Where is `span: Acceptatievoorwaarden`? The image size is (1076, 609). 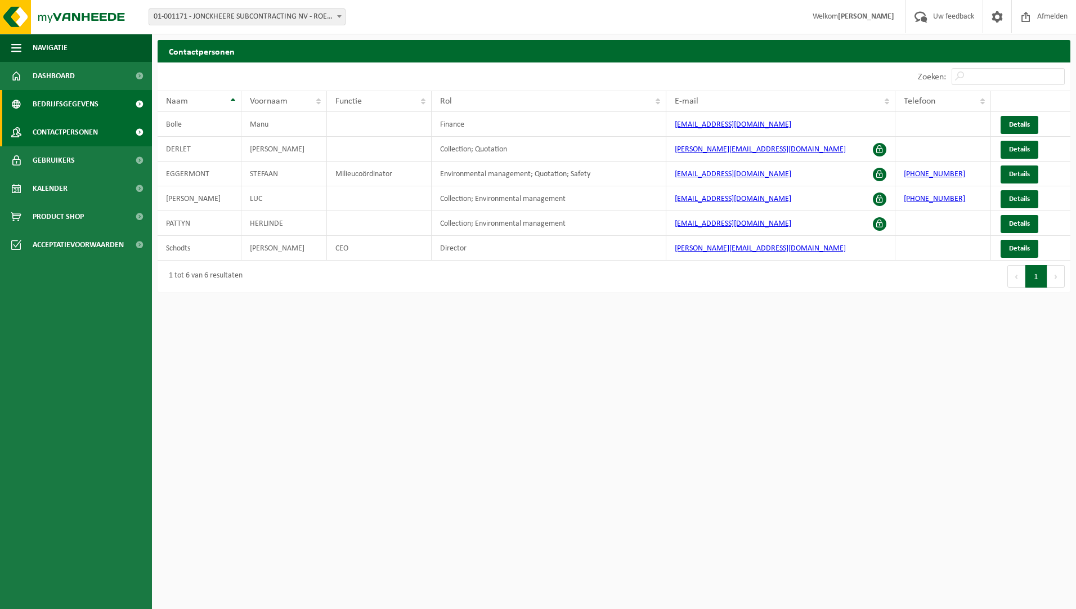
span: Acceptatievoorwaarden is located at coordinates (78, 245).